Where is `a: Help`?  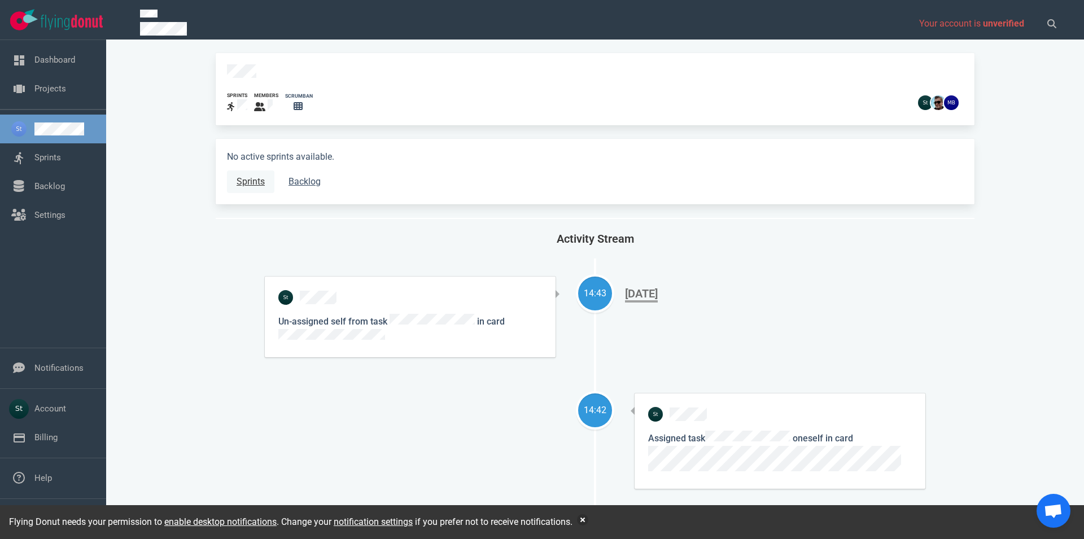 a: Help is located at coordinates (43, 478).